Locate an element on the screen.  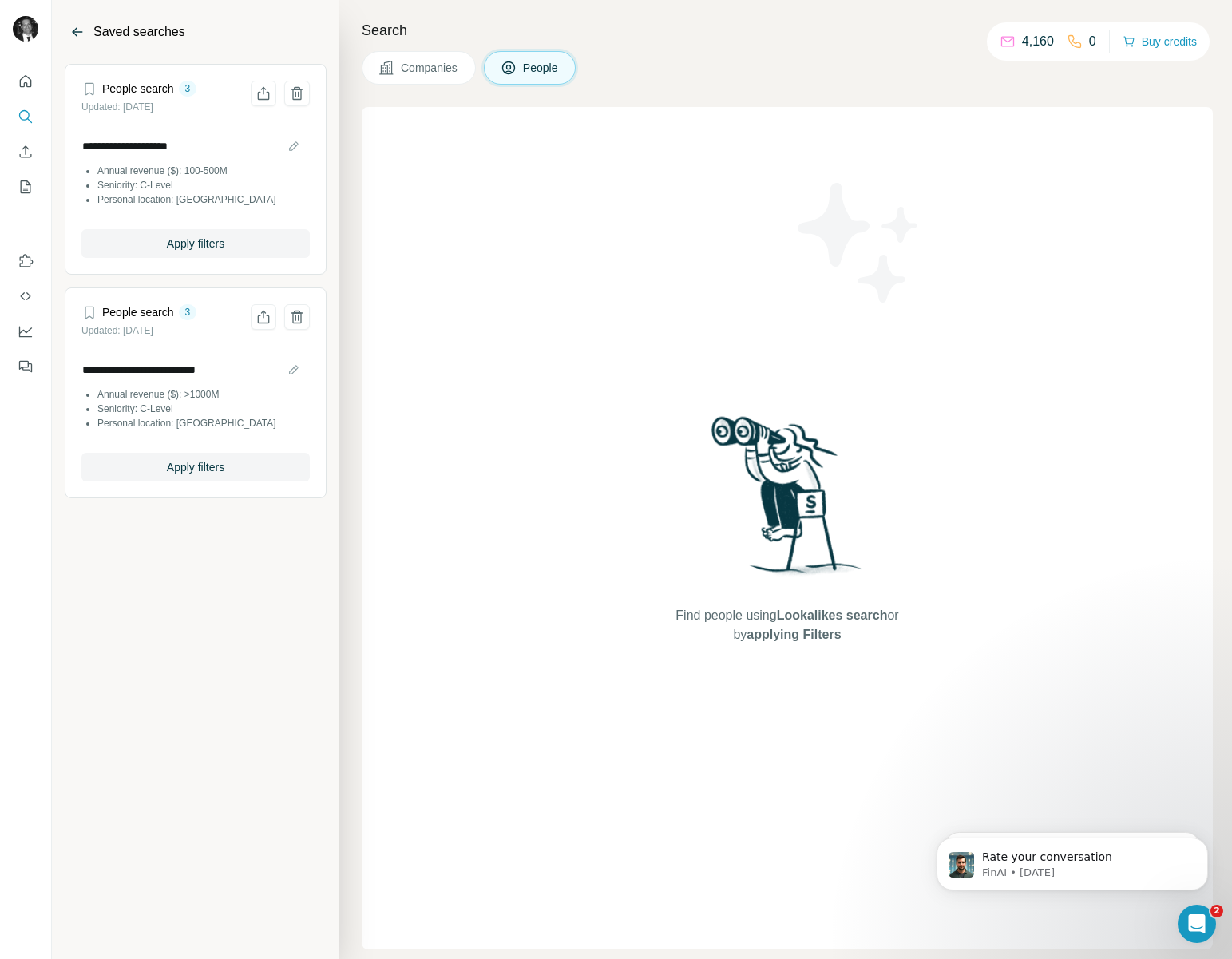
p: Rate your conversation is located at coordinates (173, 53).